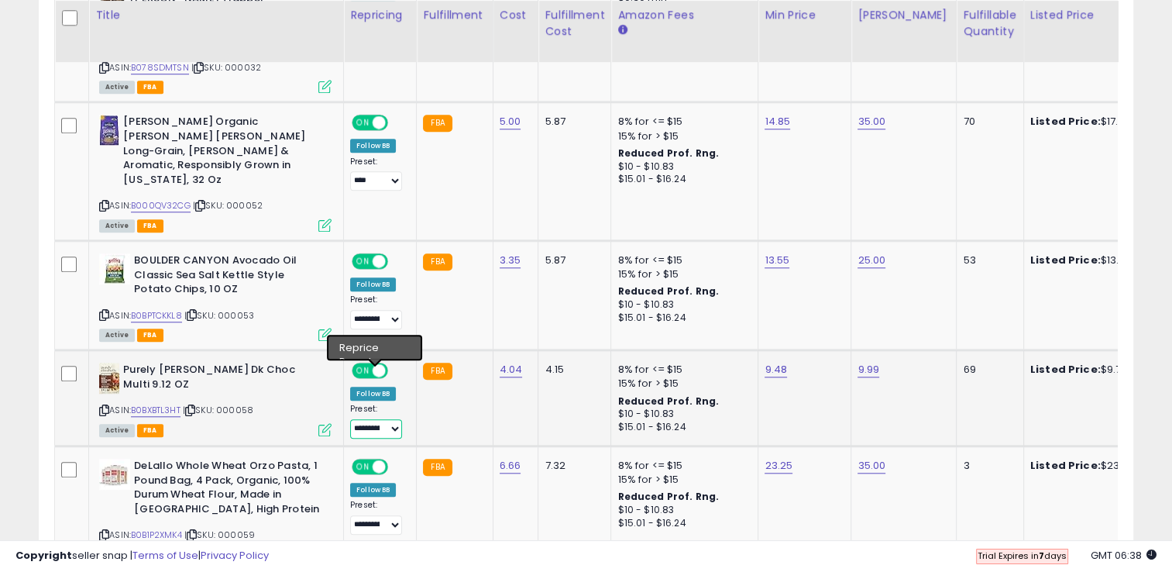  I want to click on a: 14.85, so click(777, 122).